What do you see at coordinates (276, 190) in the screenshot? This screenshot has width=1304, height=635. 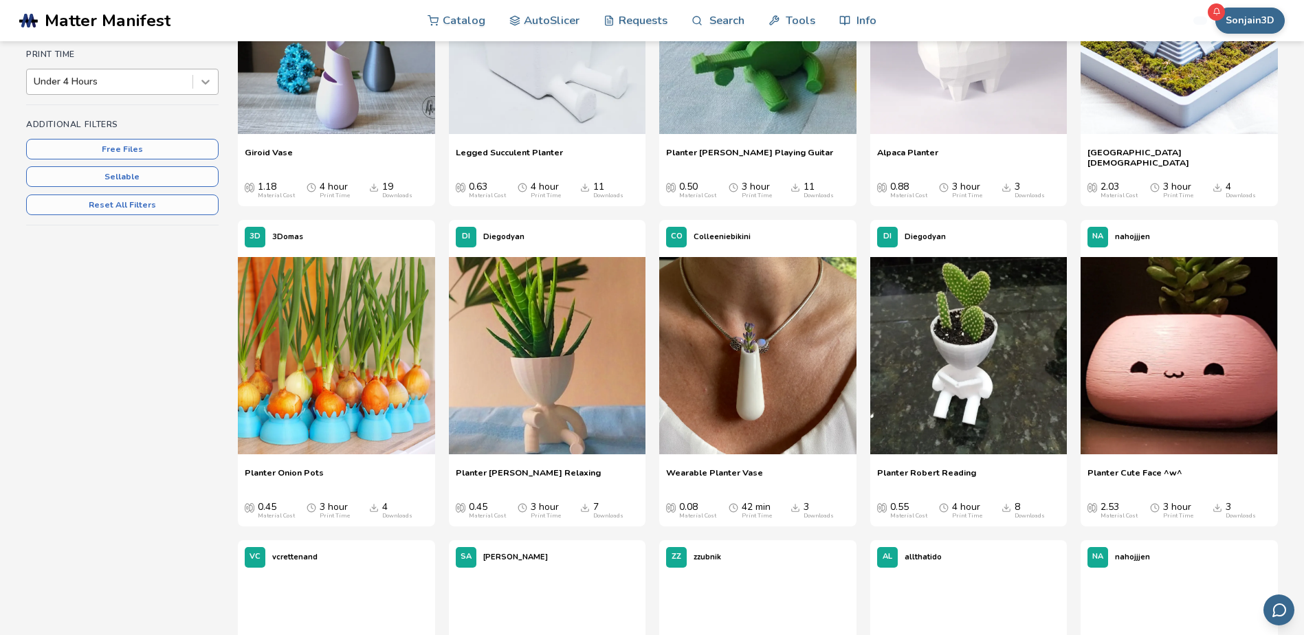 I see `div: 1.18` at bounding box center [276, 190].